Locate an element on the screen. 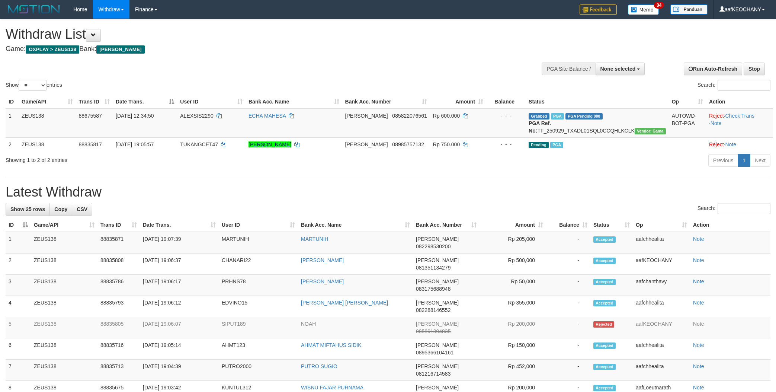 This screenshot has width=776, height=392. span: Copy 083175688948 to clipboard is located at coordinates (433, 289).